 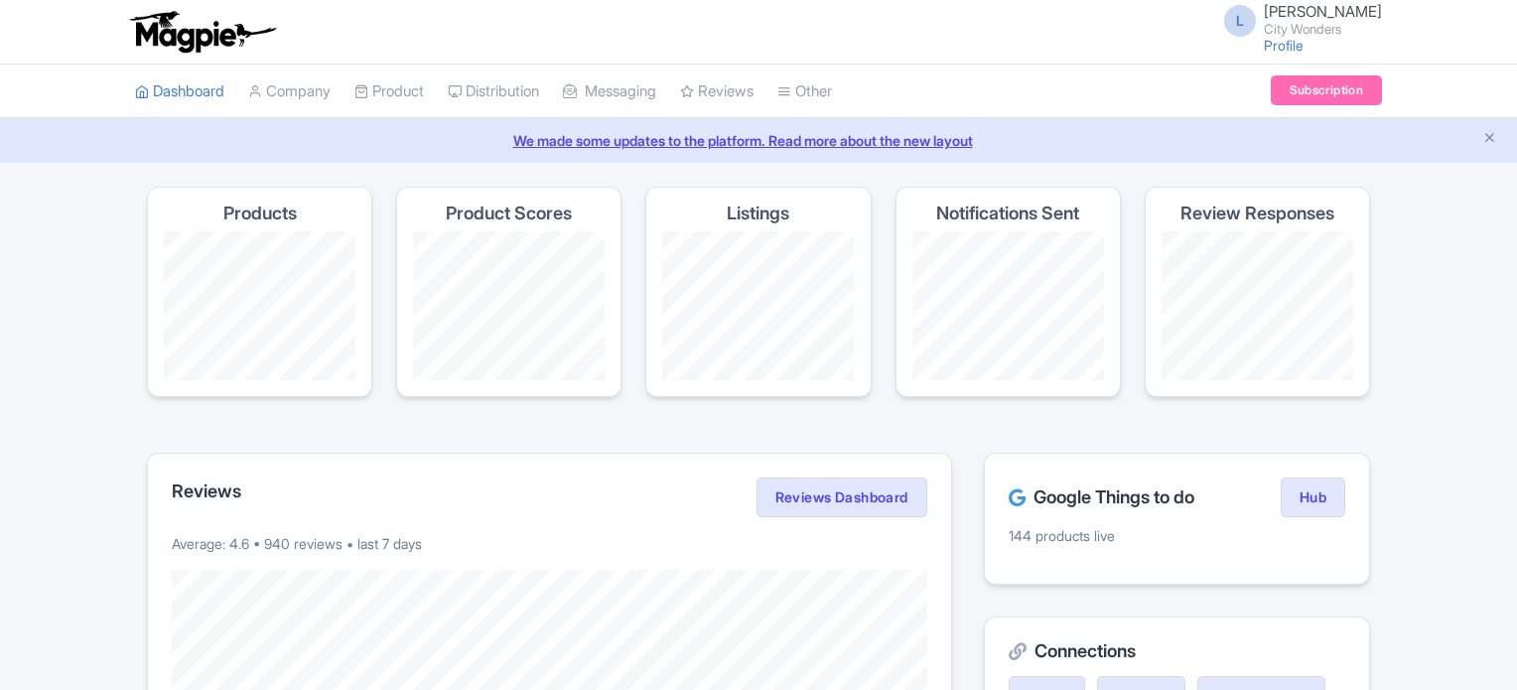 I want to click on h4: Products, so click(x=260, y=213).